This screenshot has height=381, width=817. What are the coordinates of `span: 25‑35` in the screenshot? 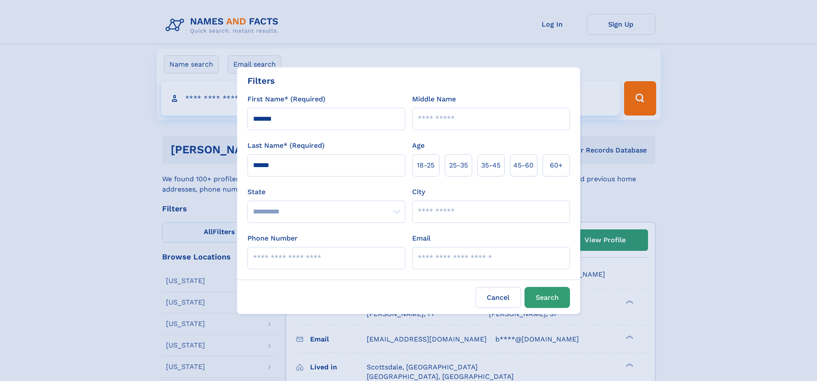 It's located at (459, 165).